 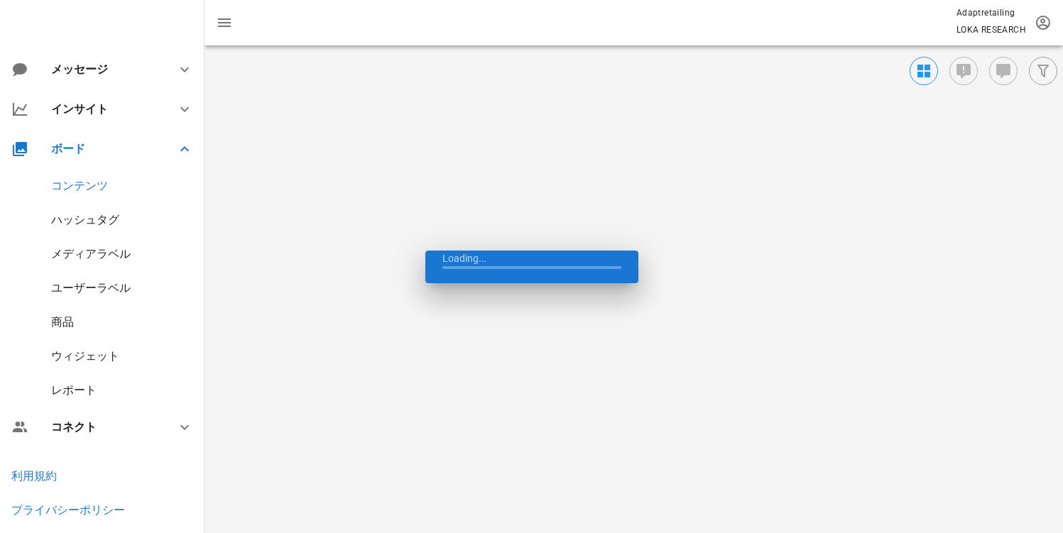 I want to click on div: コネクト, so click(x=105, y=427).